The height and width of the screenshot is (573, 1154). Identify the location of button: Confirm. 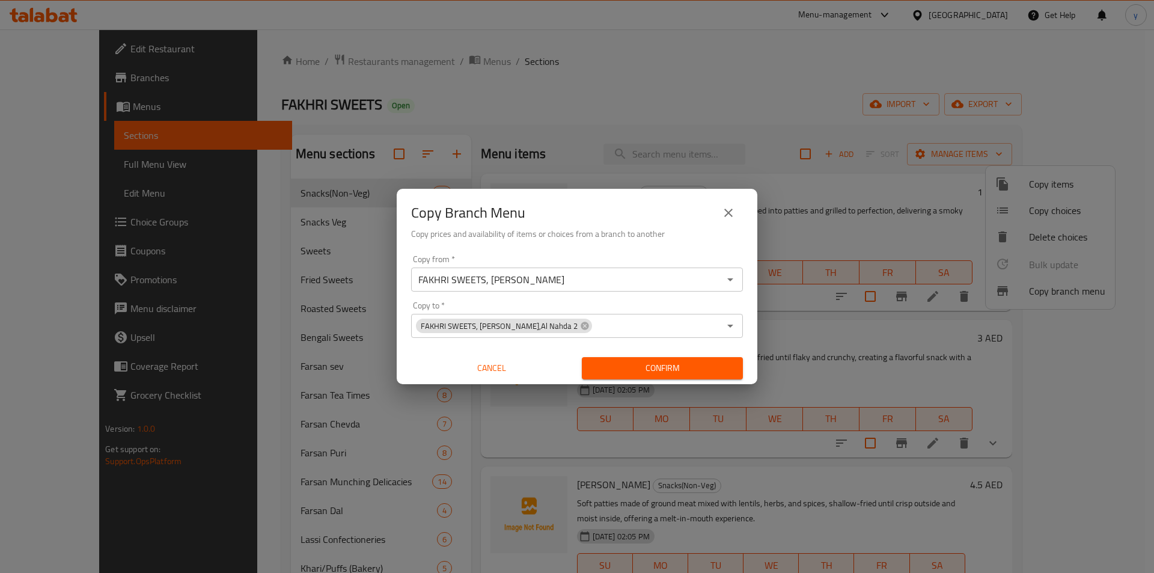
(663, 368).